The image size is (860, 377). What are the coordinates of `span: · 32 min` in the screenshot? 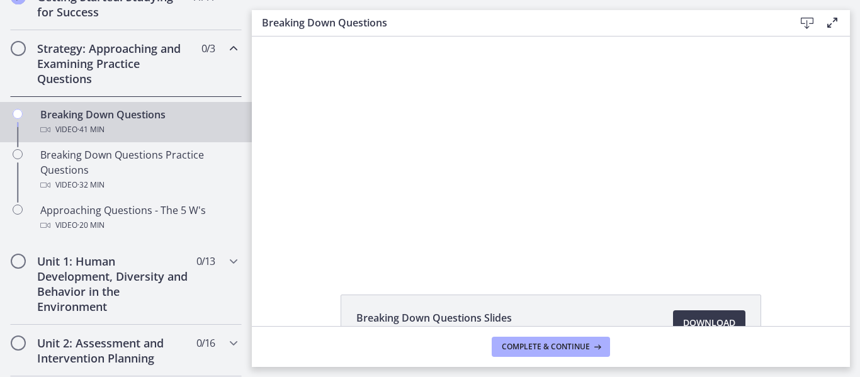 It's located at (91, 185).